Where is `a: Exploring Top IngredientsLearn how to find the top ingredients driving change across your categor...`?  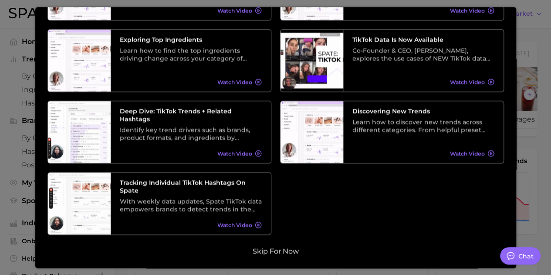 a: Exploring Top IngredientsLearn how to find the top ingredients driving change across your categor... is located at coordinates (160, 61).